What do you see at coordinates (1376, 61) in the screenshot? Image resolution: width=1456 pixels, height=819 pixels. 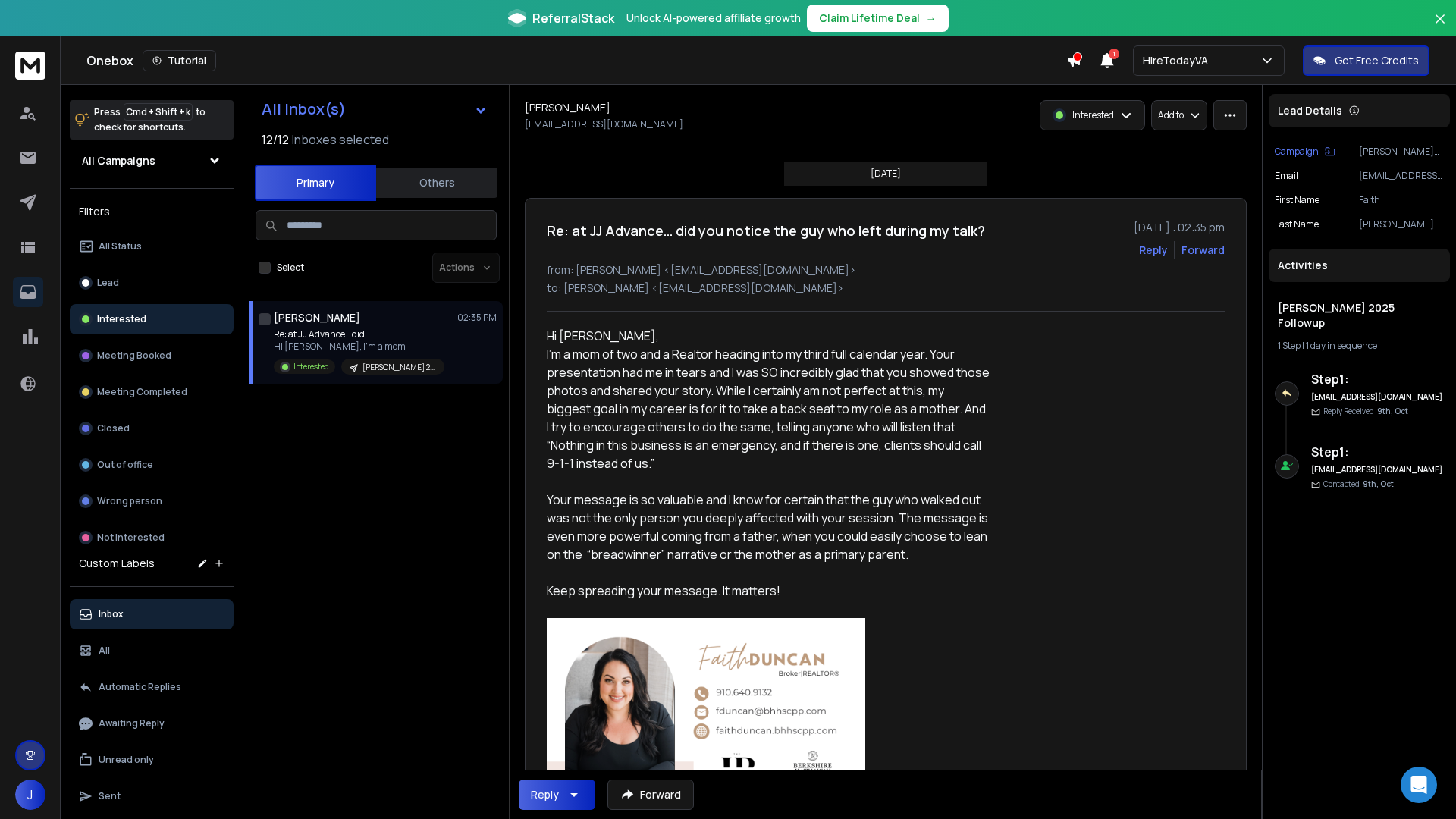 I see `p: Get Free Credits` at bounding box center [1376, 61].